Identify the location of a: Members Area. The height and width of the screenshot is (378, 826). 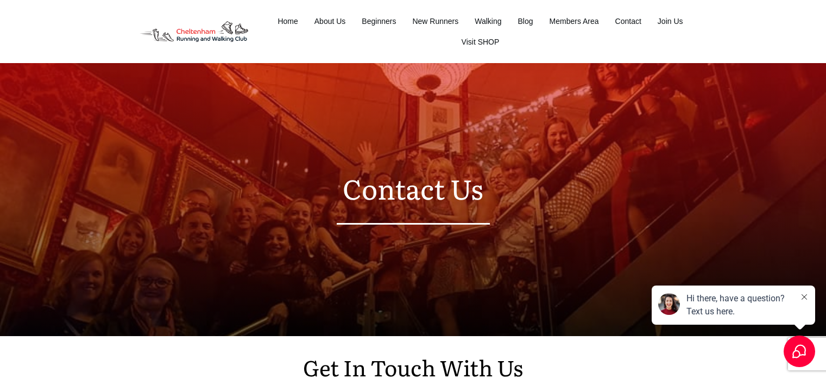
(574, 21).